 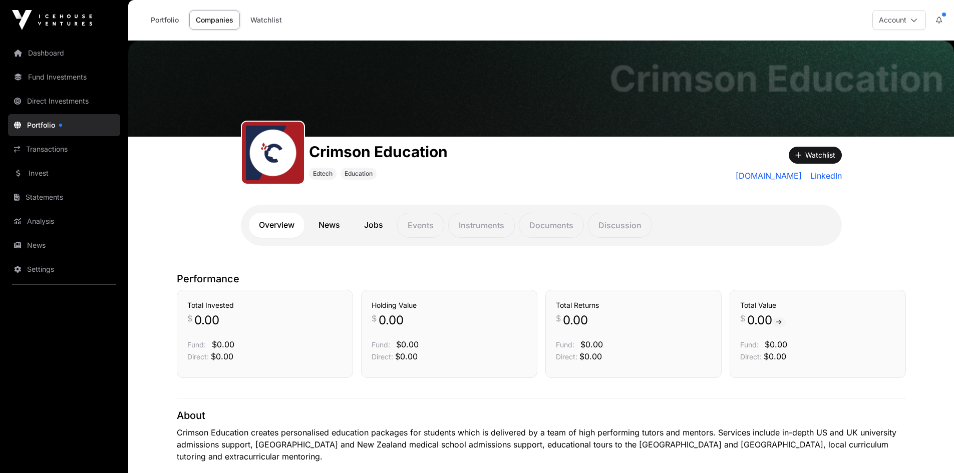 I want to click on img: unnamed.jpg, so click(x=273, y=153).